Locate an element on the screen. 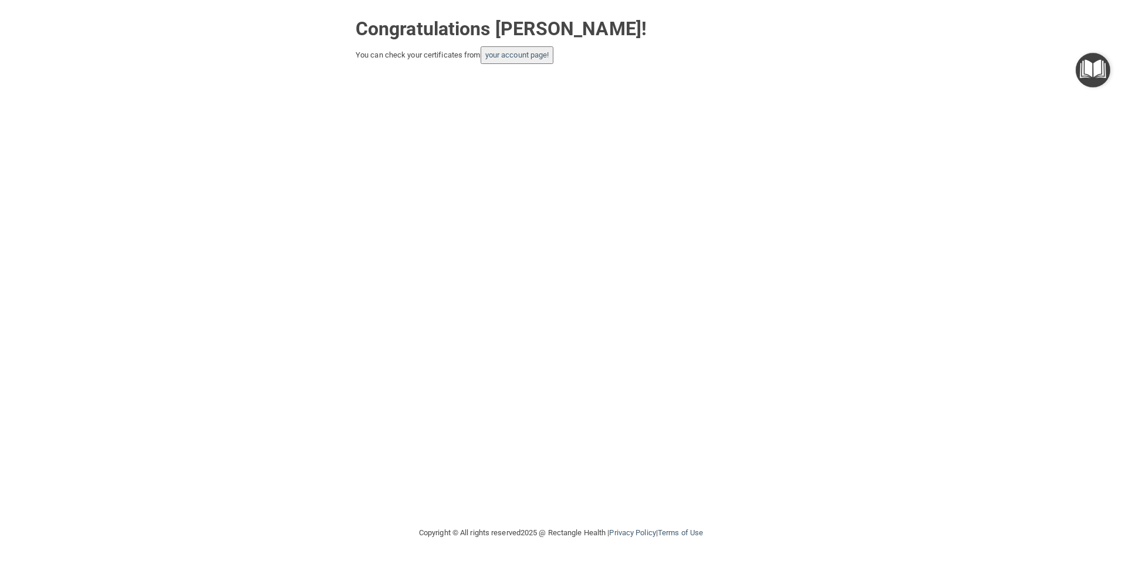 This screenshot has height=564, width=1122. div: You can check your certificates from is located at coordinates (561, 55).